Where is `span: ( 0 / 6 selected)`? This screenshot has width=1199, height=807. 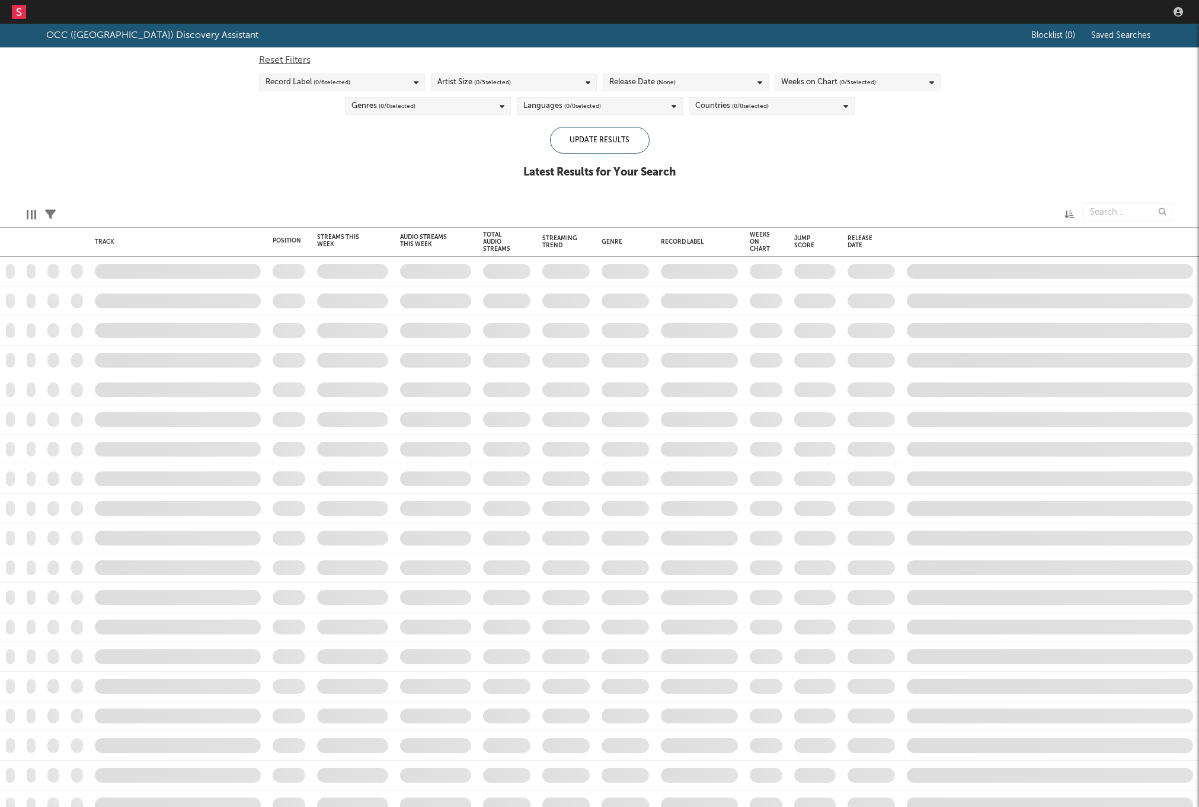 span: ( 0 / 6 selected) is located at coordinates (332, 82).